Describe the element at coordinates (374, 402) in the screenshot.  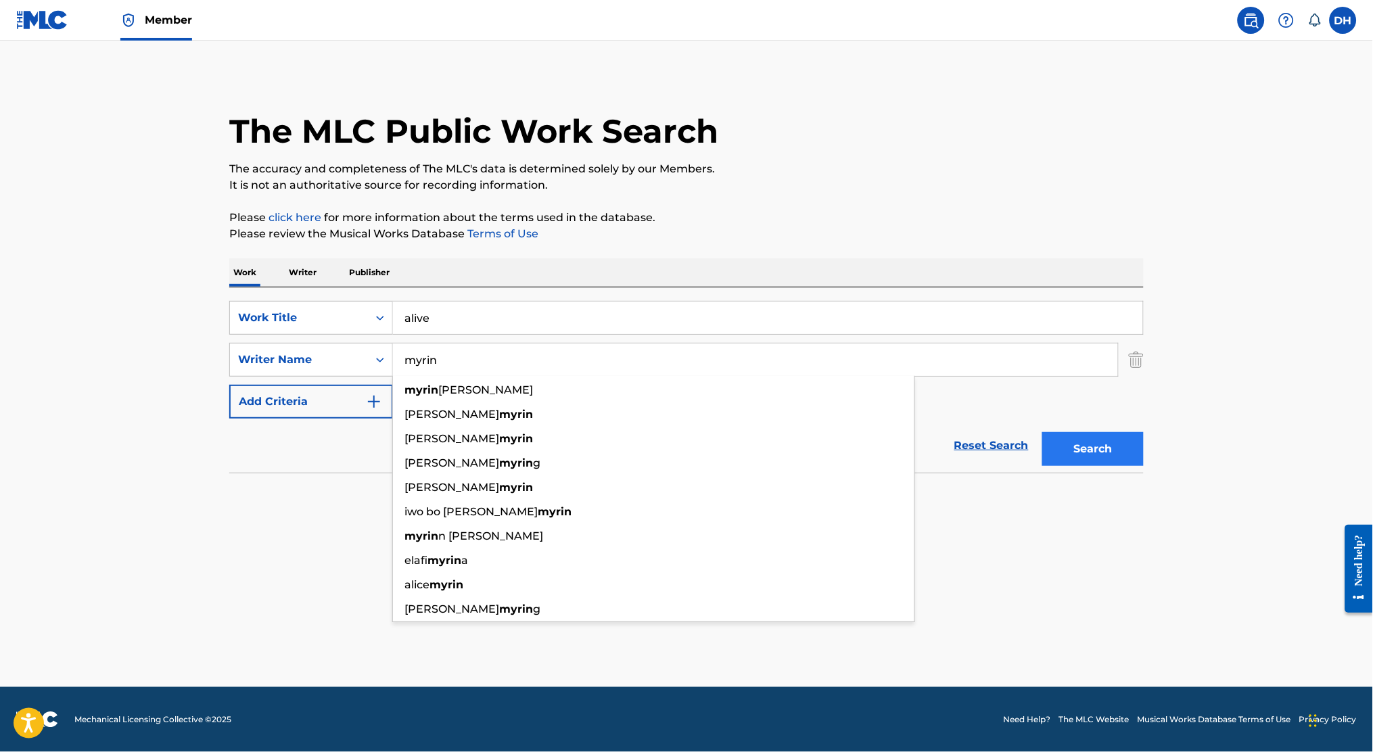
I see `img: 9d2ae6d4665cec9f34b9.svg` at that location.